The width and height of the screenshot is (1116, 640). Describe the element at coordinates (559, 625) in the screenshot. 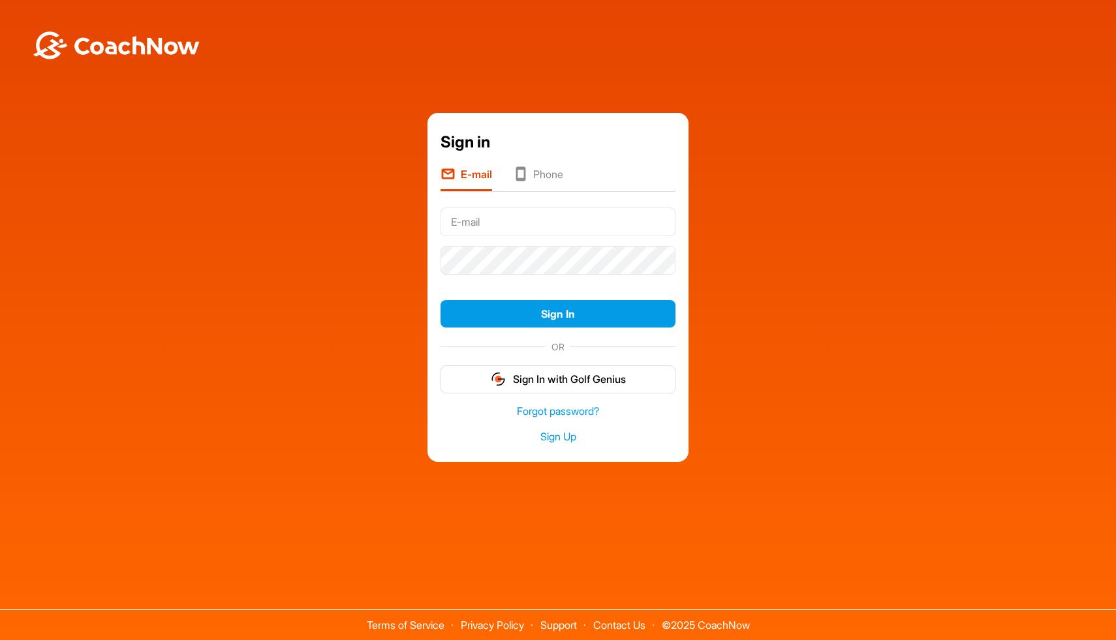

I see `a: Support` at that location.